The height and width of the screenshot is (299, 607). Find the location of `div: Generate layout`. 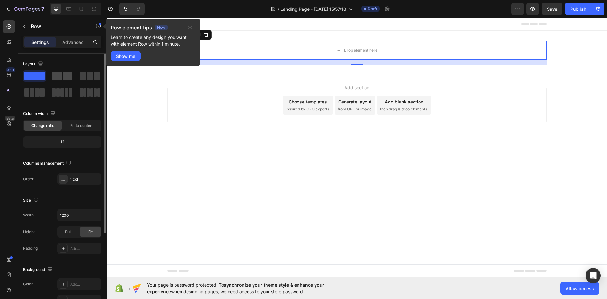

div: Generate layout is located at coordinates (248, 84).